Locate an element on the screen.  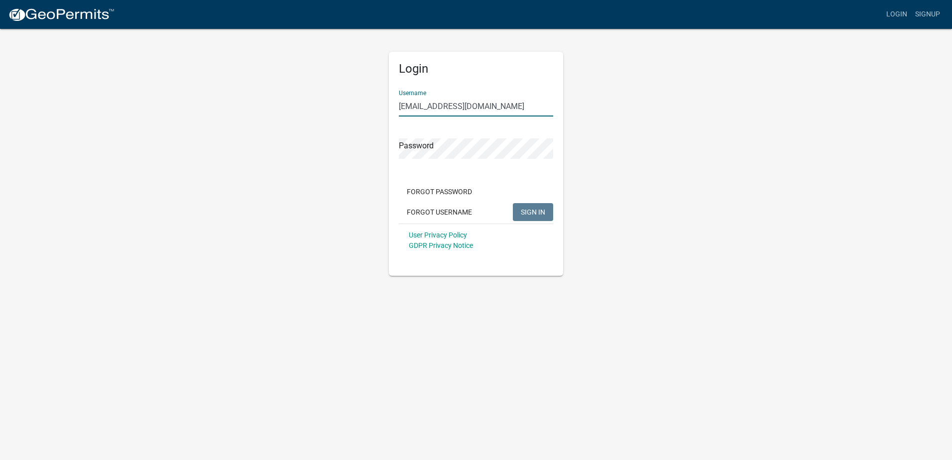
a: User Privacy Policy is located at coordinates (437, 235).